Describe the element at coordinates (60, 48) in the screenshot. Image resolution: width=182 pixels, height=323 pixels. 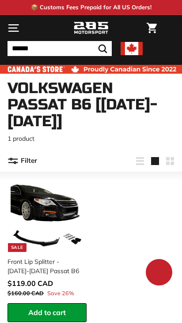
I see `input: Search` at that location.